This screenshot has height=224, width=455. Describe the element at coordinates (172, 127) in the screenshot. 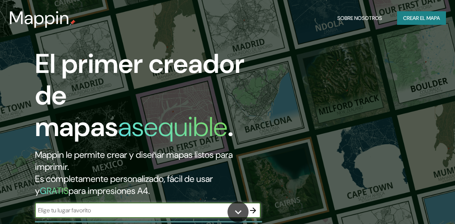

I see `h1: asequible` at that location.